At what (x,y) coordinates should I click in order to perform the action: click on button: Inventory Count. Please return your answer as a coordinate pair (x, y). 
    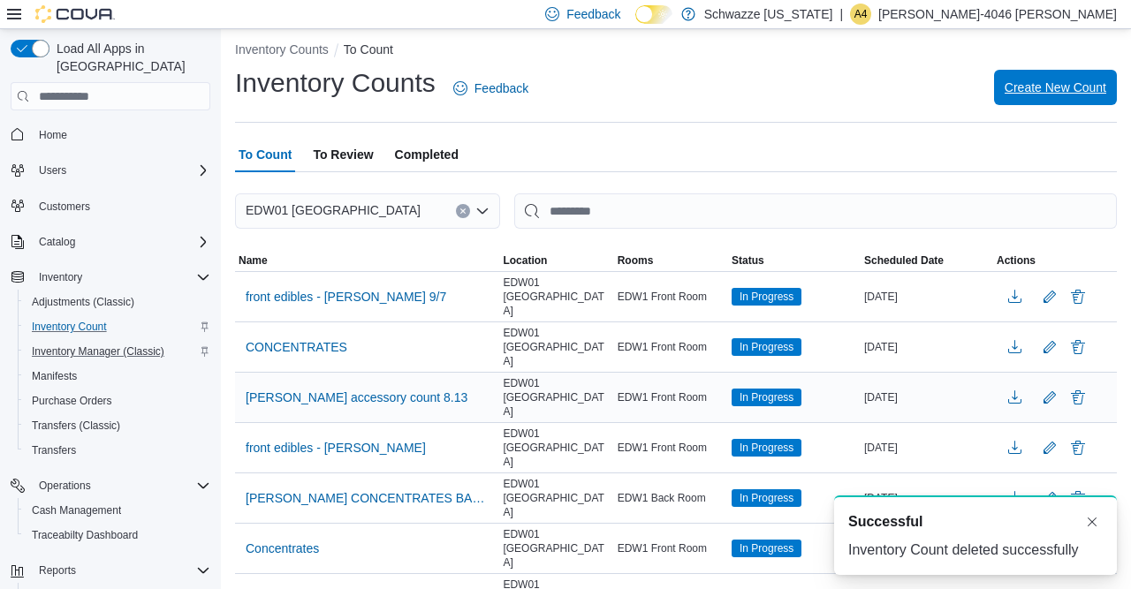
    Looking at the image, I should click on (118, 327).